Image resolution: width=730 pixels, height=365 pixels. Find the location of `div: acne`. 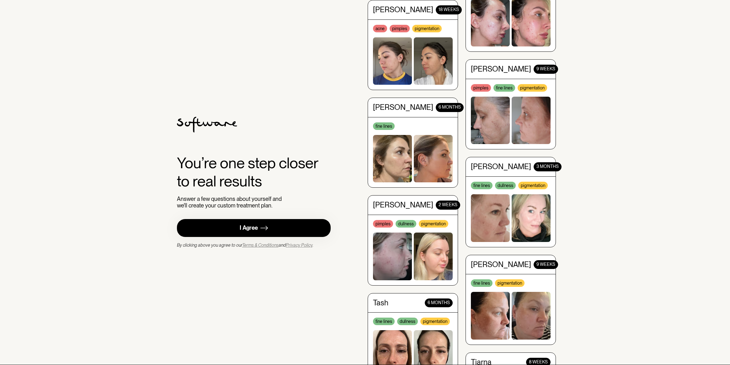

div: acne is located at coordinates (380, 28).